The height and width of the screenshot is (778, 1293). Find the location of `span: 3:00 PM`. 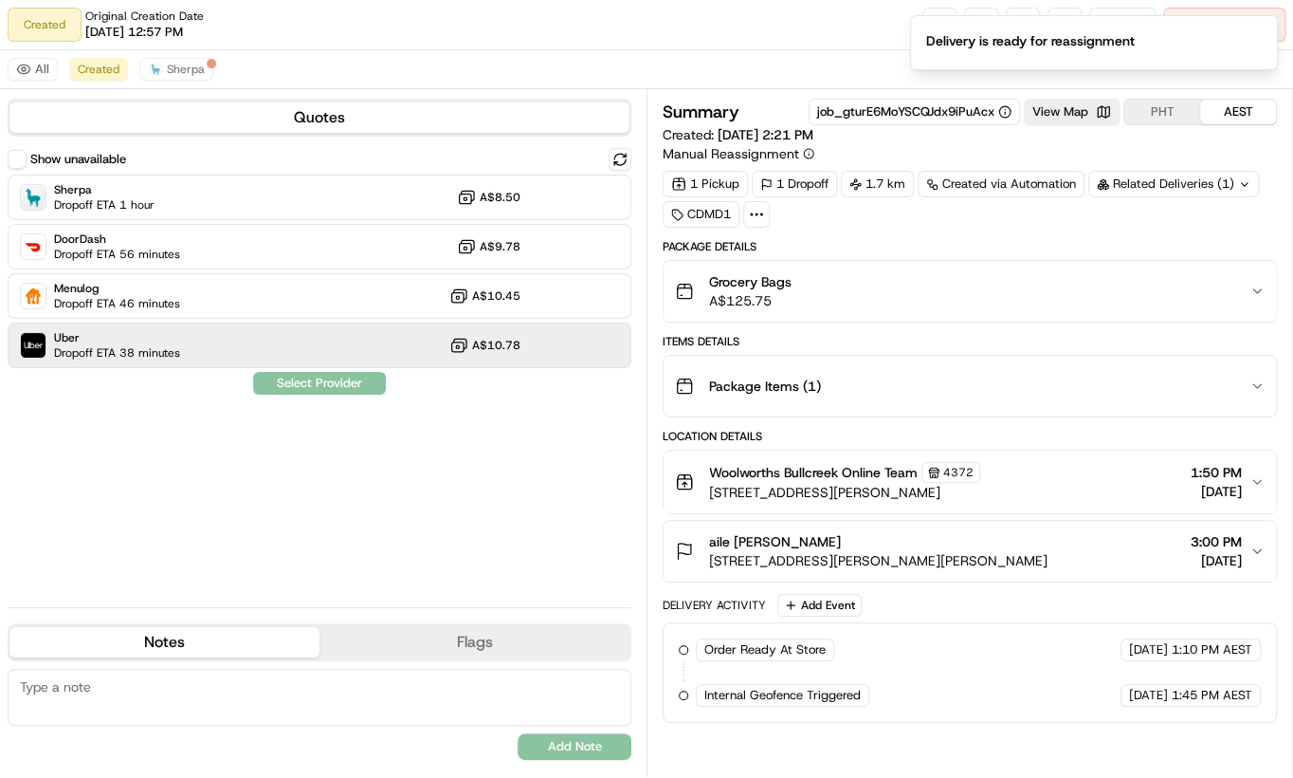

span: 3:00 PM is located at coordinates (1217, 541).